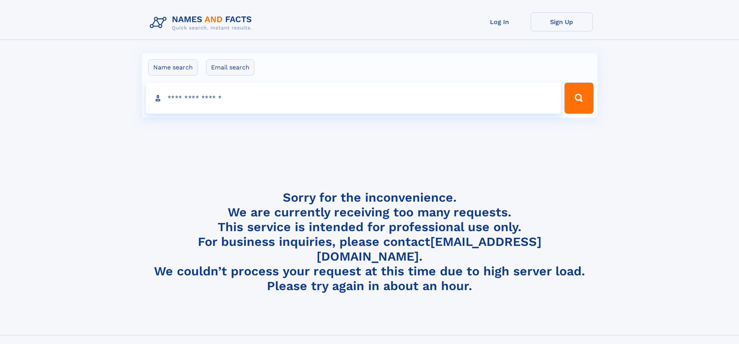  What do you see at coordinates (353, 98) in the screenshot?
I see `input: search input` at bounding box center [353, 98].